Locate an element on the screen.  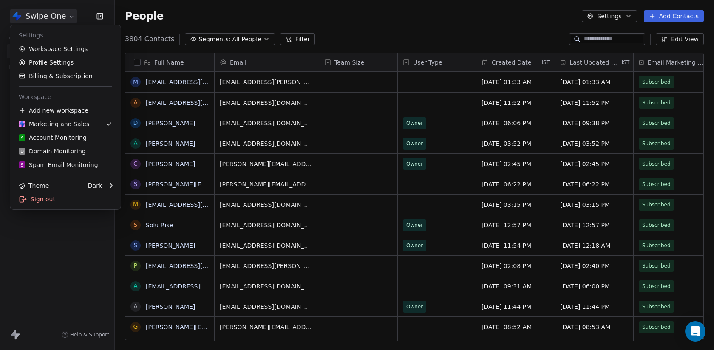
div: Add new workspace is located at coordinates (65, 111).